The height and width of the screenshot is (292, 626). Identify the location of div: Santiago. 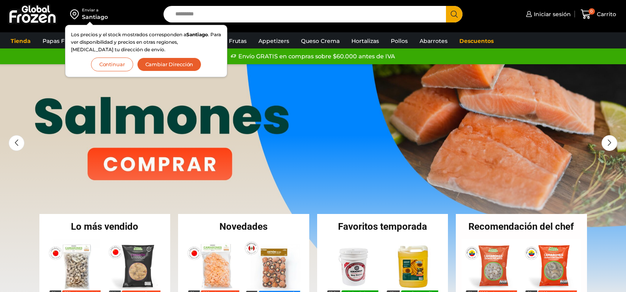
(95, 17).